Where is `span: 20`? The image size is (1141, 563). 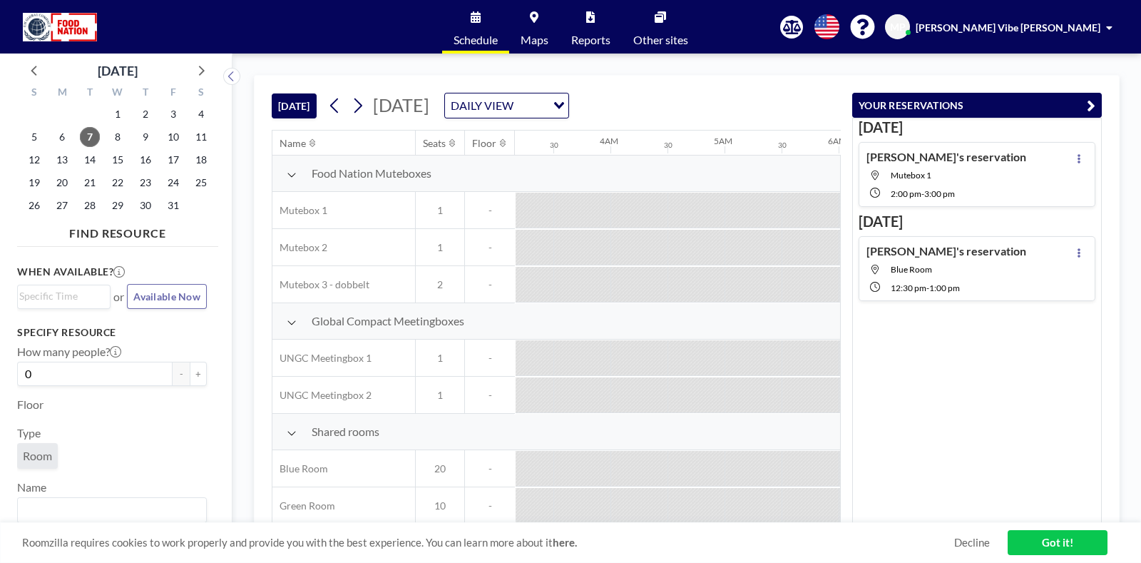
span: 20 is located at coordinates (440, 468).